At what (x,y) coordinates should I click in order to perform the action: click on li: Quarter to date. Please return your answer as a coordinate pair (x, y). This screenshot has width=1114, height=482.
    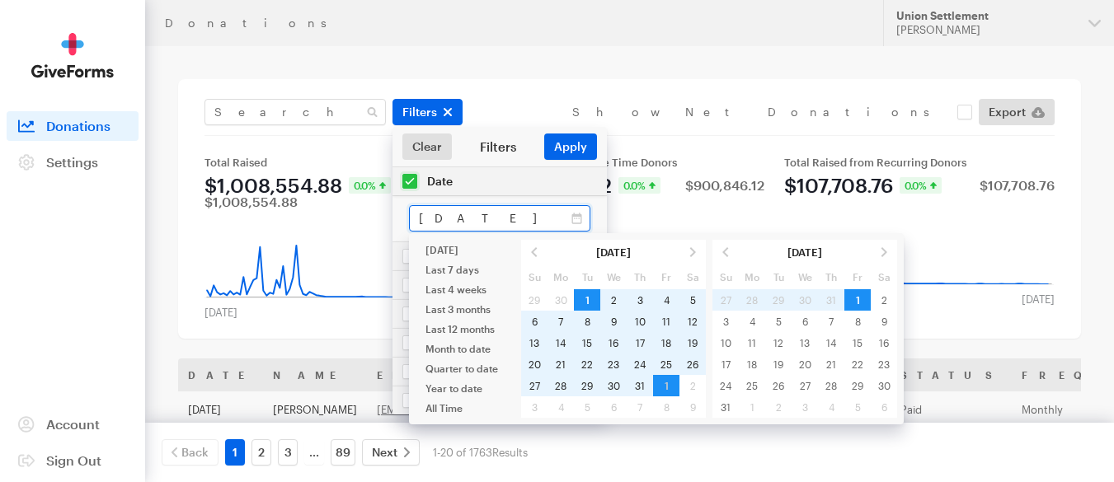
    Looking at the image, I should click on (462, 369).